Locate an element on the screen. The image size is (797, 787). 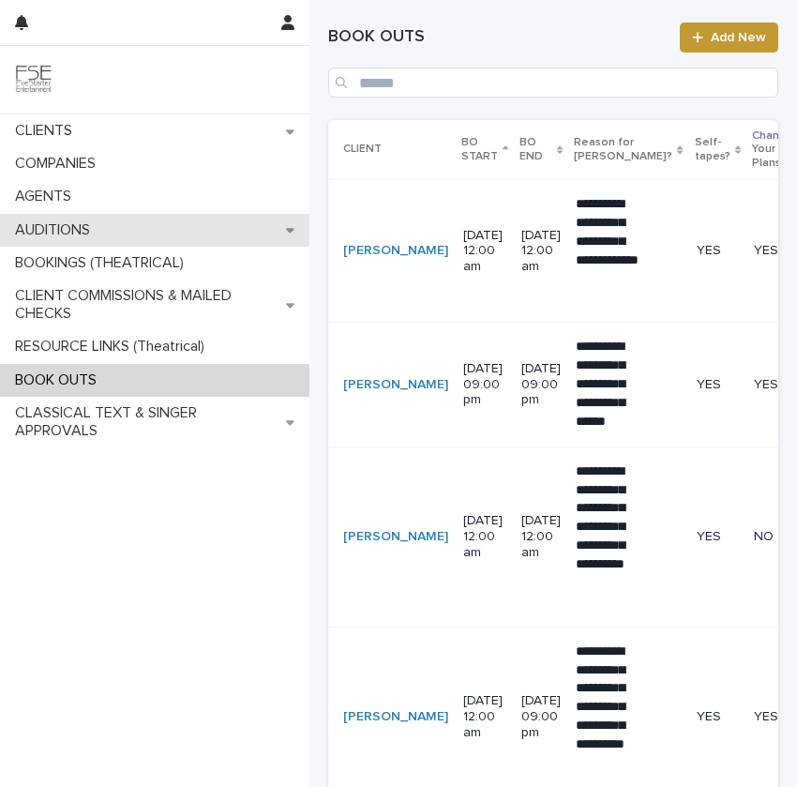
p: CLIENT COMMISSIONS & MAILED CHECKS is located at coordinates (146, 305).